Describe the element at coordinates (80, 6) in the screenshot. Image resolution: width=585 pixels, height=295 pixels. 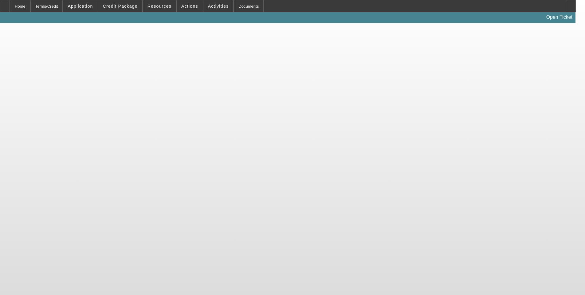
I see `span: Application` at that location.